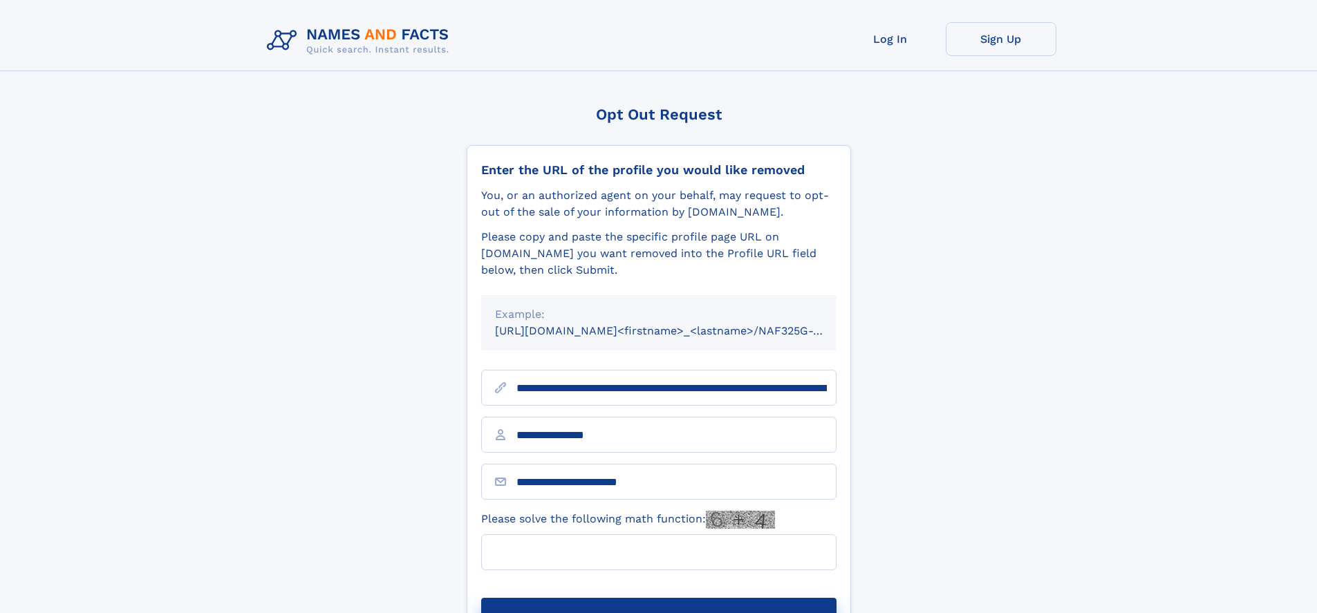 The height and width of the screenshot is (613, 1317). What do you see at coordinates (361, 41) in the screenshot?
I see `img: Logo Names and Facts` at bounding box center [361, 41].